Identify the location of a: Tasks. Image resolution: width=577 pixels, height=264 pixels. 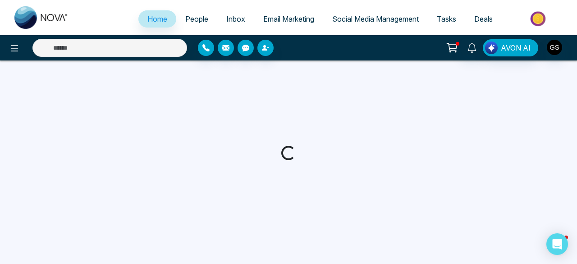
(446, 19).